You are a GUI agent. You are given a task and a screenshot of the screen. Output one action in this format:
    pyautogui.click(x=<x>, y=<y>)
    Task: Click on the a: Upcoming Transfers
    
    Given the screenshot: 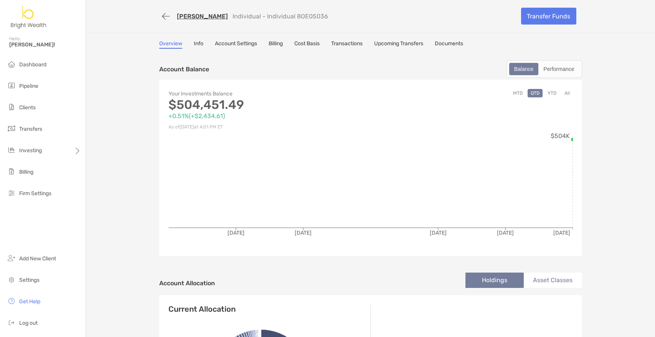 What is the action you would take?
    pyautogui.click(x=399, y=45)
    